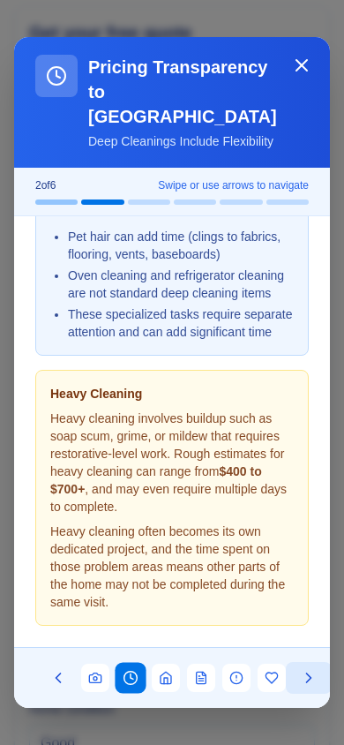 The image size is (344, 745). What do you see at coordinates (172, 567) in the screenshot?
I see `p: Heavy cleaning often becomes its own dedicated project, and the time spent on those problem areas...` at bounding box center [172, 567].